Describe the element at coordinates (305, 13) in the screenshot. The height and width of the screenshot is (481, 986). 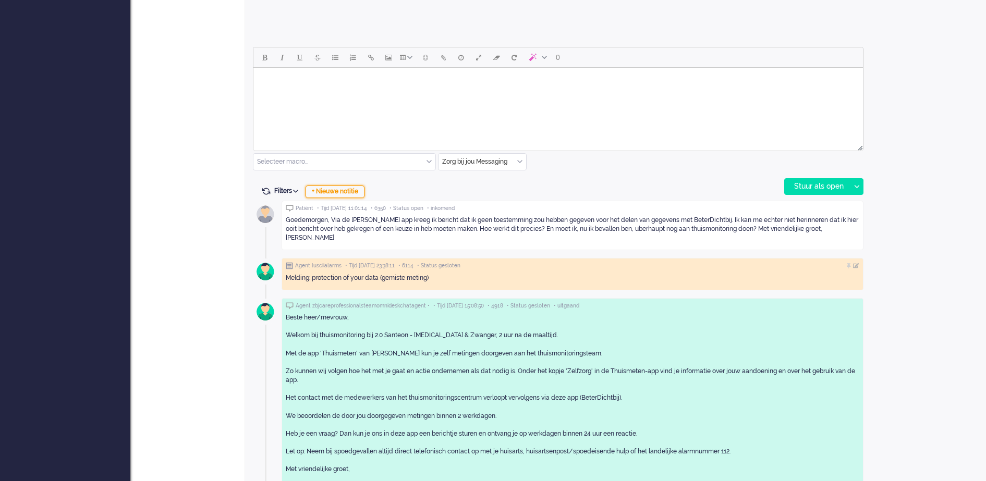
I see `body: Rich Text Area. Press ALT-0 for help.` at that location.